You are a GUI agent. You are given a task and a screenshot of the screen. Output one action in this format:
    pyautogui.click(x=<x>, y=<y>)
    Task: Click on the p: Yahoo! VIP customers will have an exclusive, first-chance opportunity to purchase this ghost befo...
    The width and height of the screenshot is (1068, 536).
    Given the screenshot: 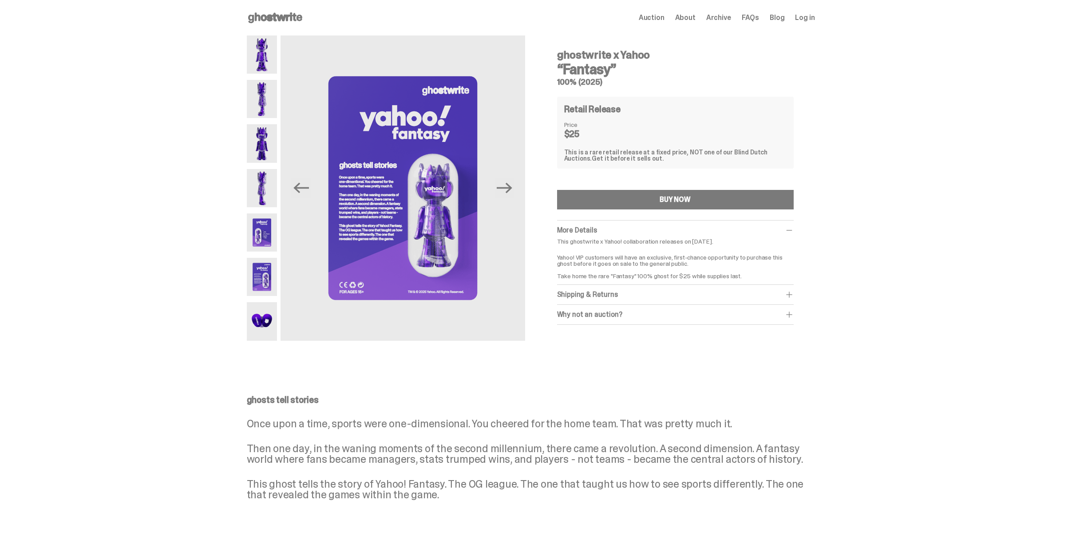 What is the action you would take?
    pyautogui.click(x=675, y=264)
    